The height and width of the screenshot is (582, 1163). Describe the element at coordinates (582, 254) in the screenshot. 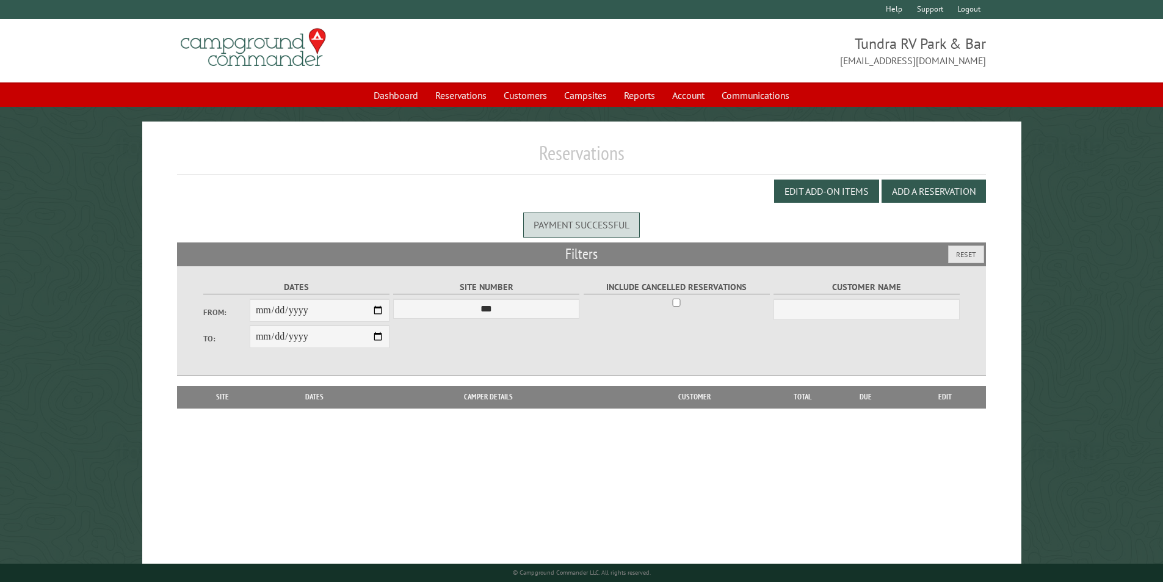

I see `h2: Filters` at that location.